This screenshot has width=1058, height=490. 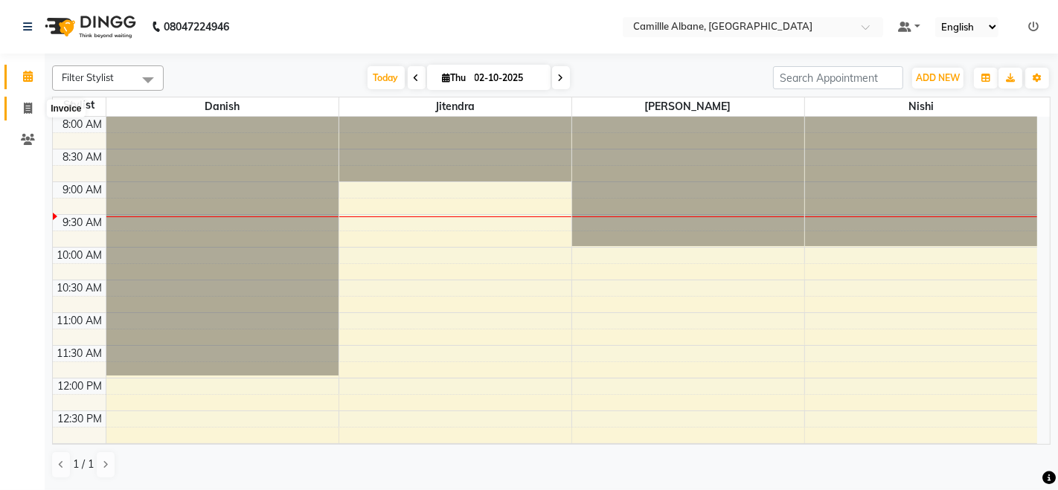 I want to click on div: 9:00 AM, so click(x=83, y=190).